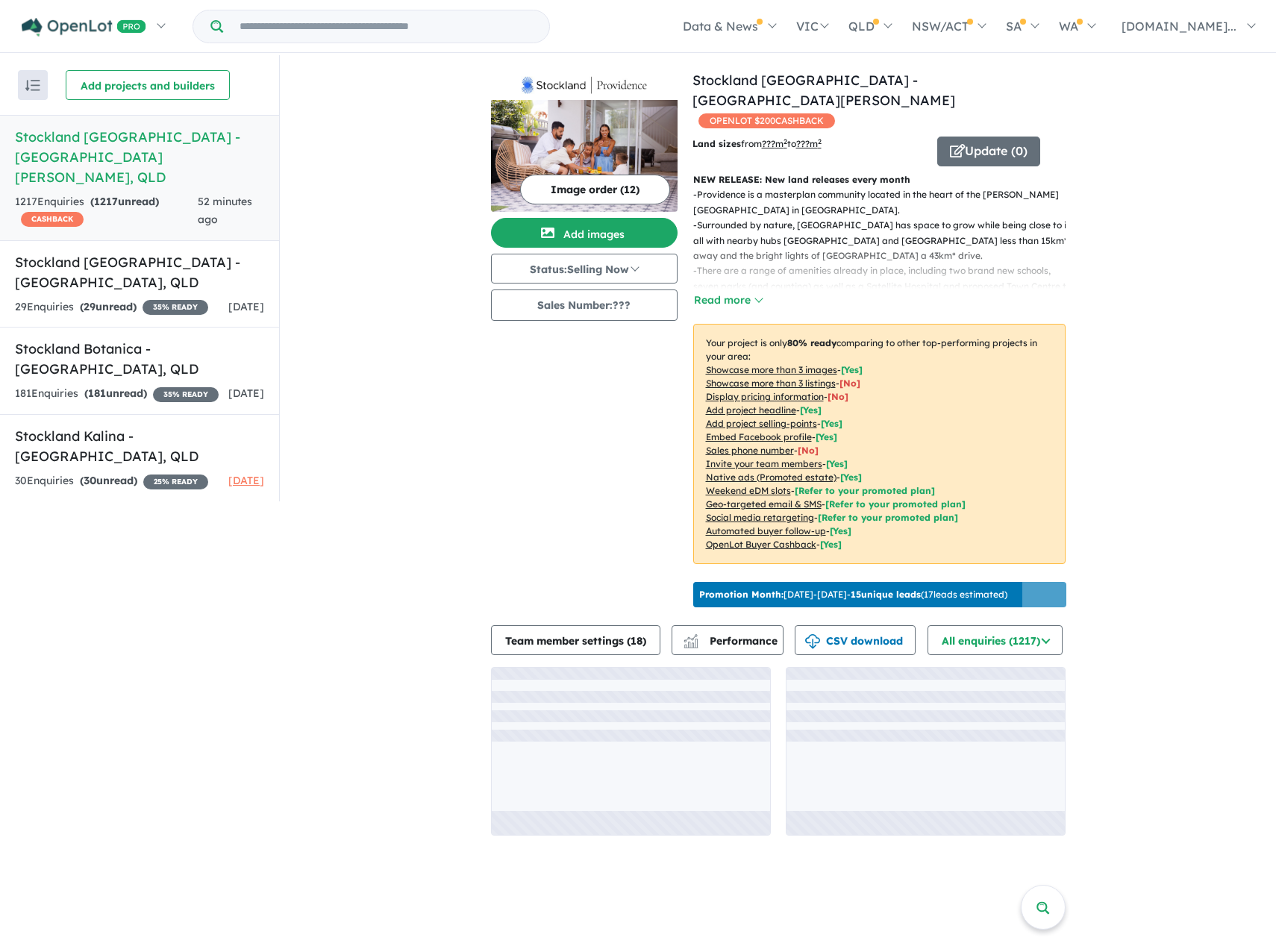 This screenshot has width=1276, height=952. What do you see at coordinates (106, 201) in the screenshot?
I see `span: 1217` at bounding box center [106, 201].